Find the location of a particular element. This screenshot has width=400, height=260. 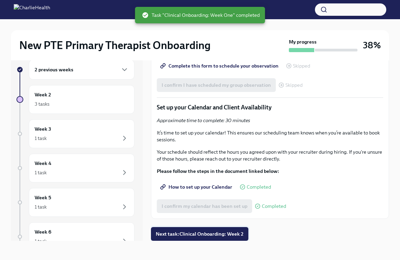

a: Week 31 task is located at coordinates (75, 134).